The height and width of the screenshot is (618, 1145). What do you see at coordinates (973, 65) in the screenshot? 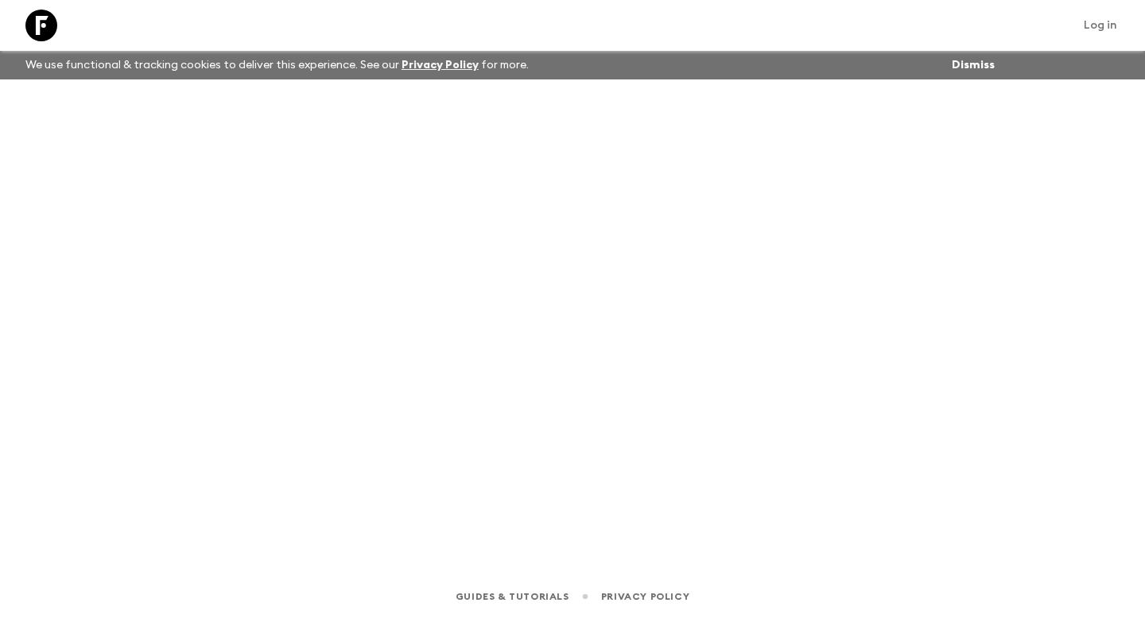
I see `button: Dismiss` at bounding box center [973, 65].